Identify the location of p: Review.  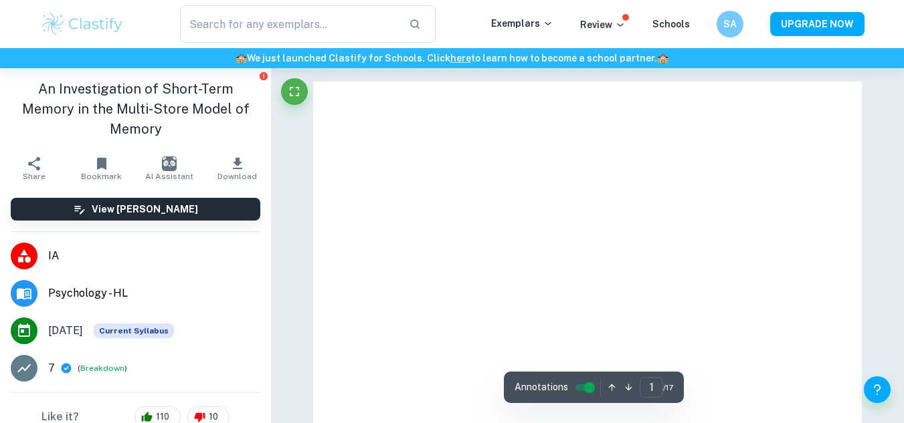
(603, 25).